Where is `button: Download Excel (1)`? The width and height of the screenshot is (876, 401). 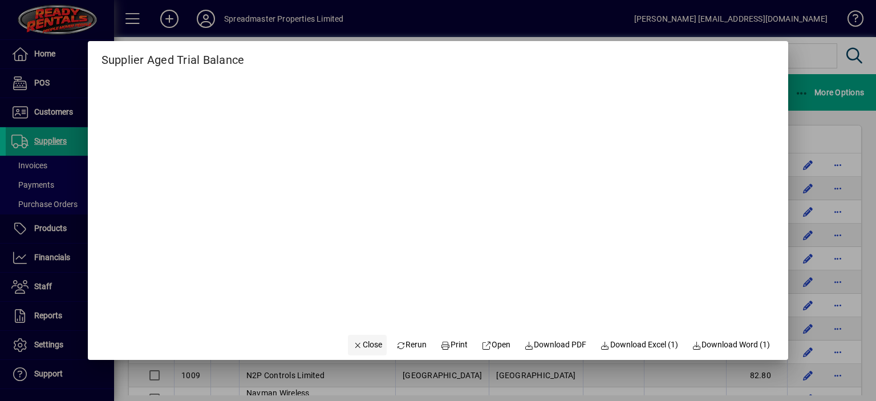 button: Download Excel (1) is located at coordinates (639, 345).